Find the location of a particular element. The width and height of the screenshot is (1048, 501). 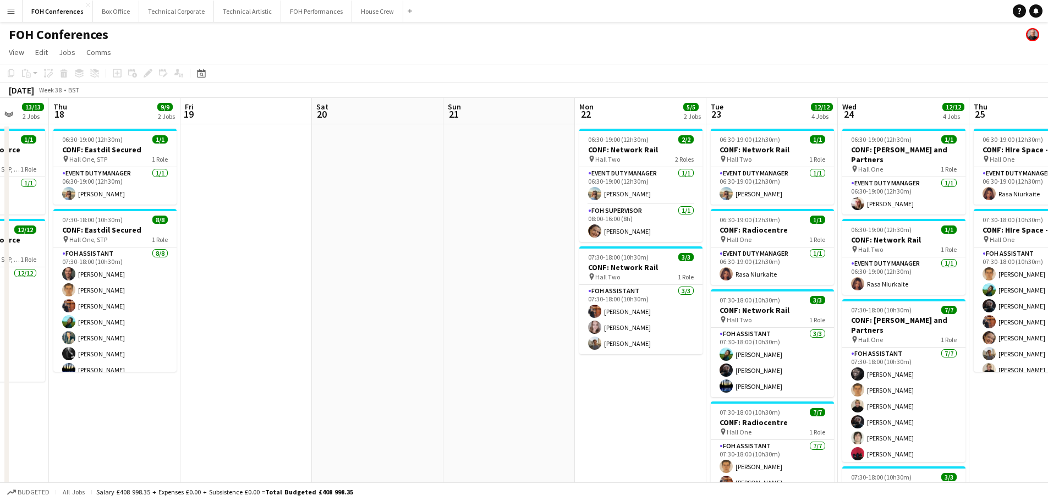

a: Edit is located at coordinates (41, 52).